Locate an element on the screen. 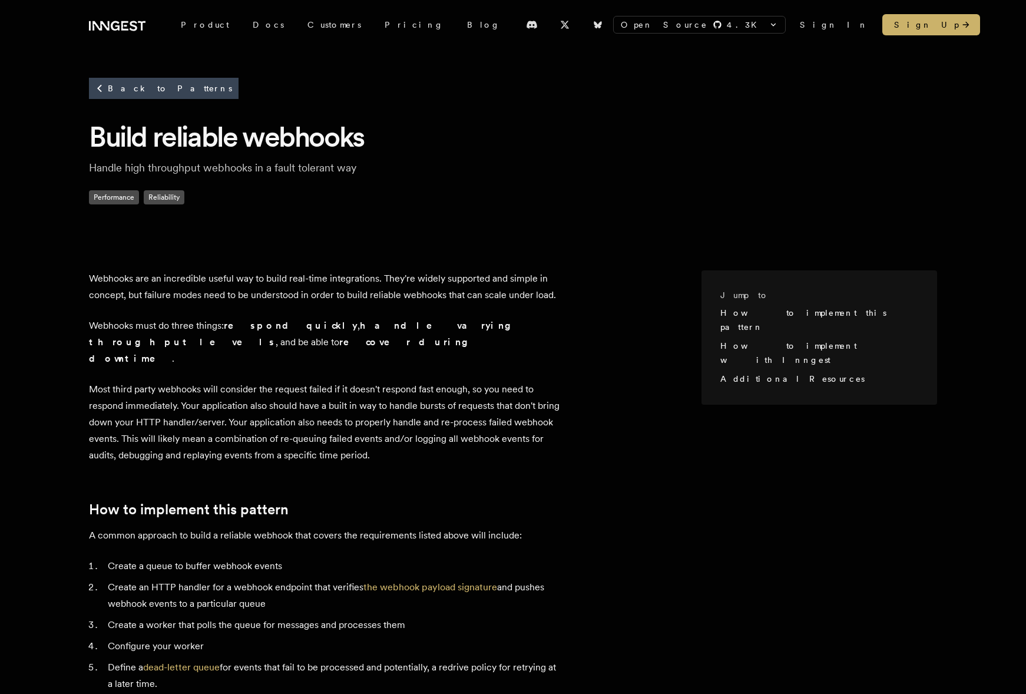 Image resolution: width=1026 pixels, height=694 pixels. p: Most third party webhooks will consider the request failed if it doesn't respond fast enough, so ... is located at coordinates (324, 422).